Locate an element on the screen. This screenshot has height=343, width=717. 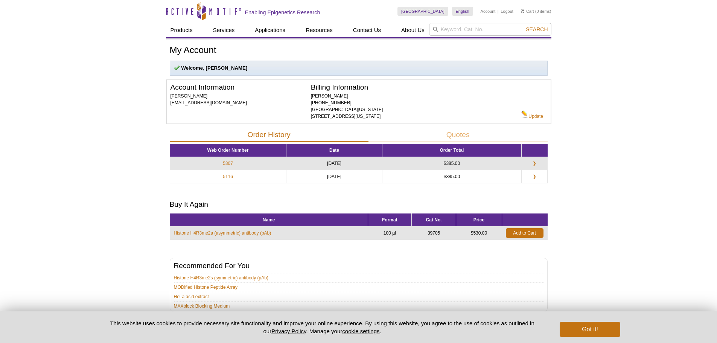
th: Cat No. is located at coordinates (433, 220).